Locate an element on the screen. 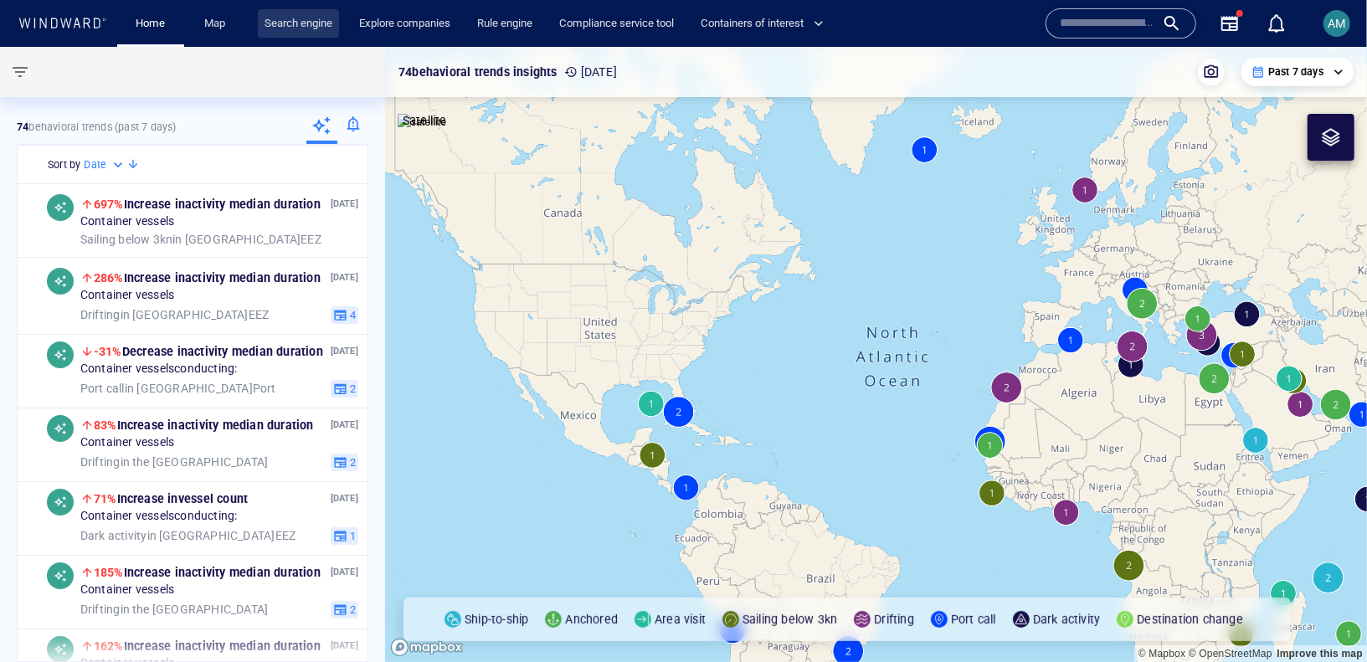 The height and width of the screenshot is (662, 1367). p: Past 7 days is located at coordinates (1296, 72).